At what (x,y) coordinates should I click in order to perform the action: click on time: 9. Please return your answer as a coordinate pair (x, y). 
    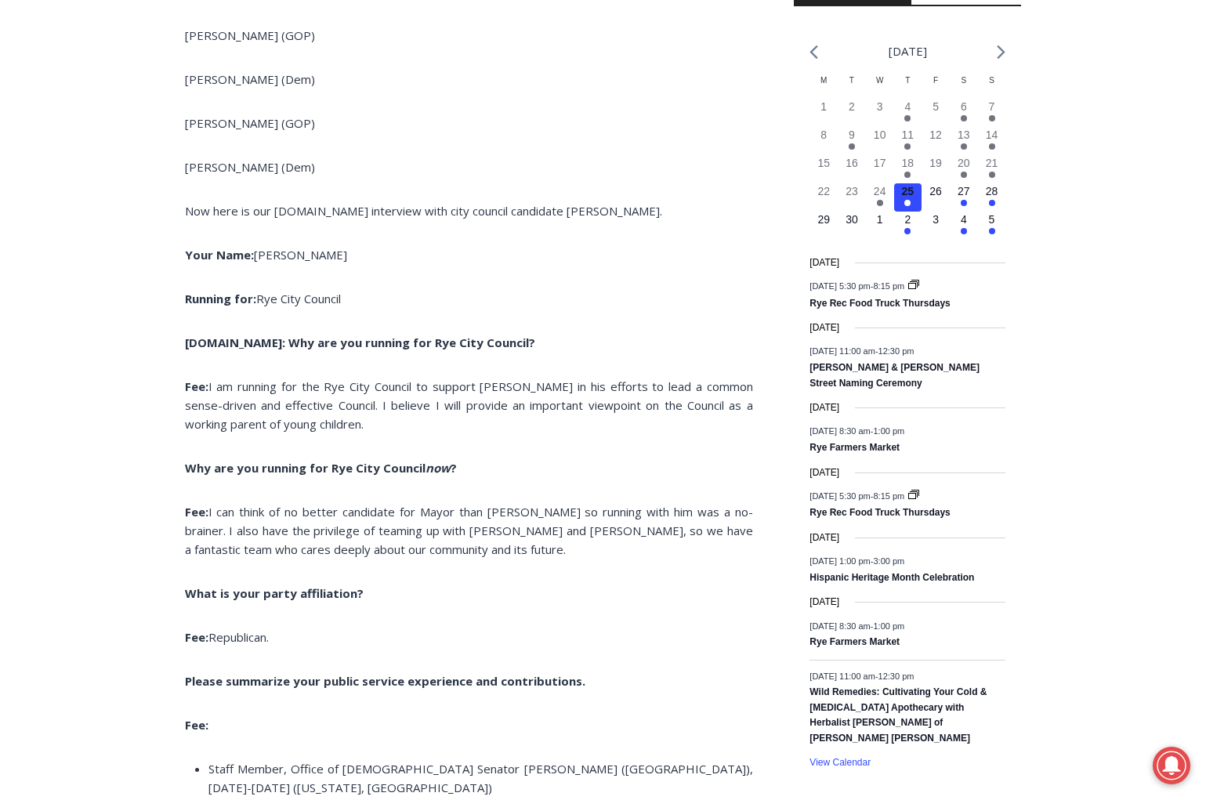
    Looking at the image, I should click on (852, 135).